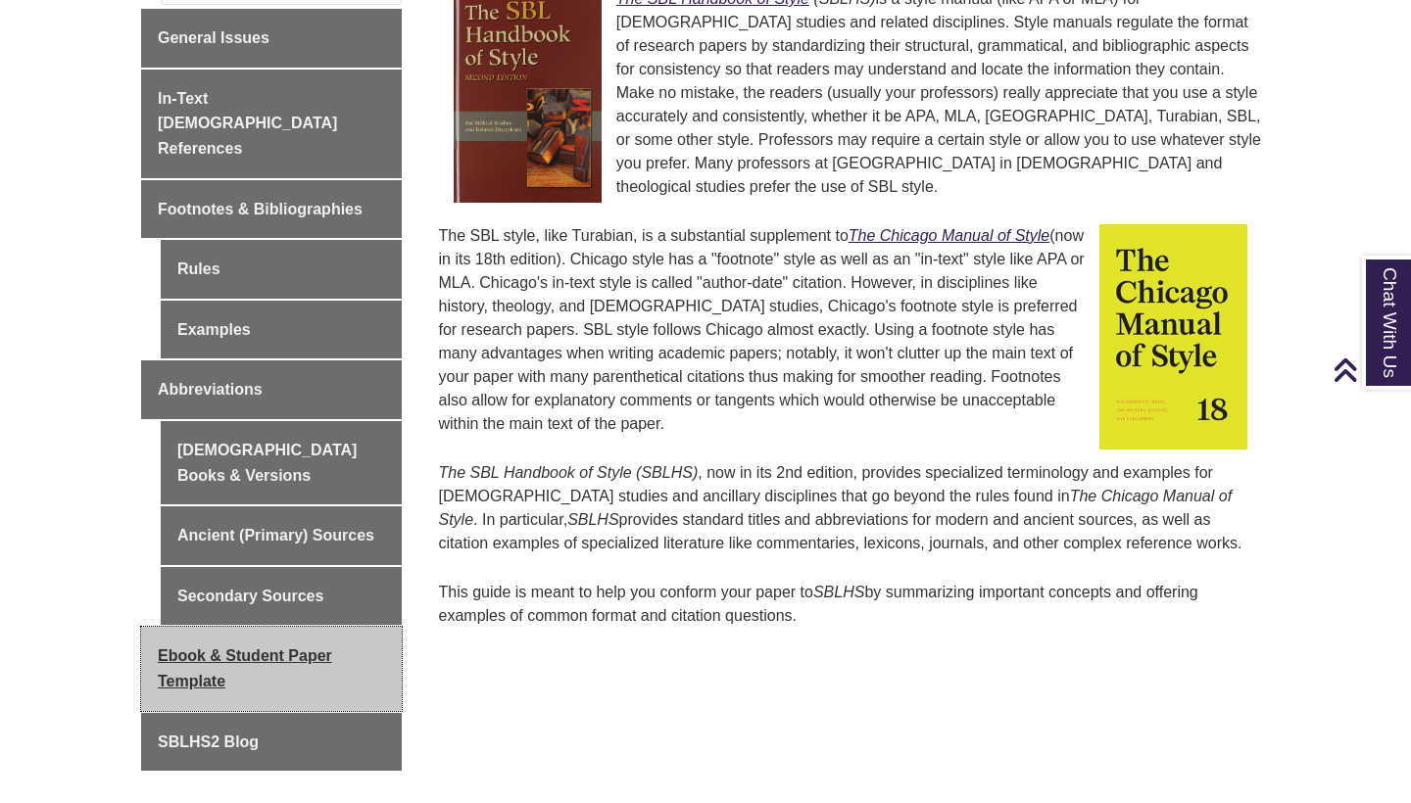 The width and height of the screenshot is (1411, 803). Describe the element at coordinates (281, 597) in the screenshot. I see `a: Secondary Sources` at that location.